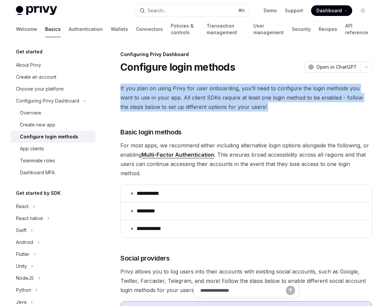 The height and width of the screenshot is (306, 384). What do you see at coordinates (294, 11) in the screenshot?
I see `a: Support` at bounding box center [294, 11].